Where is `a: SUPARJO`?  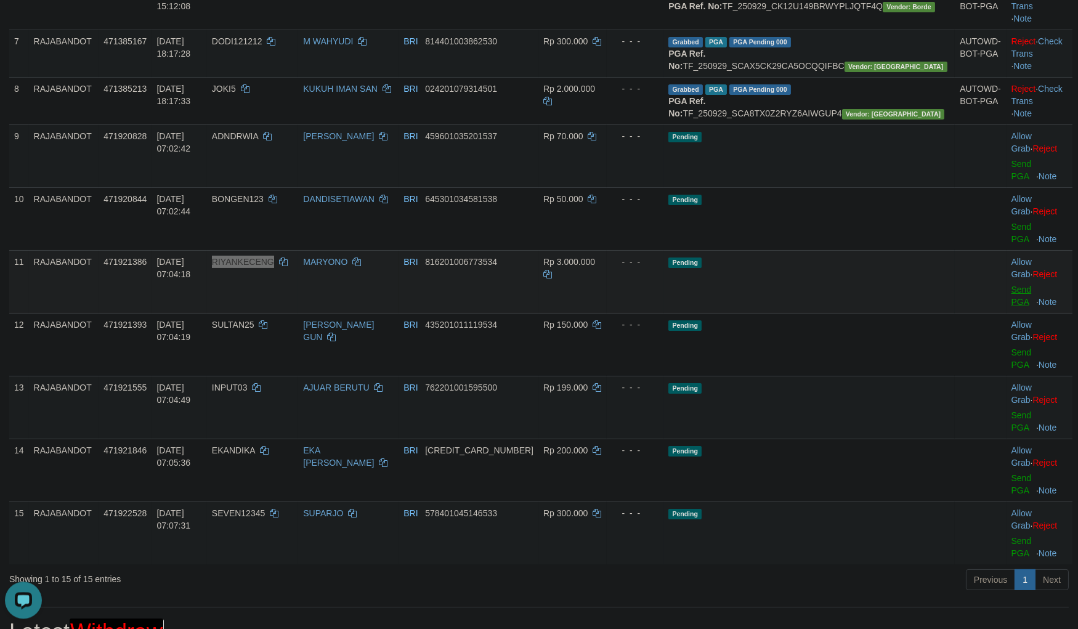
a: SUPARJO is located at coordinates (323, 514).